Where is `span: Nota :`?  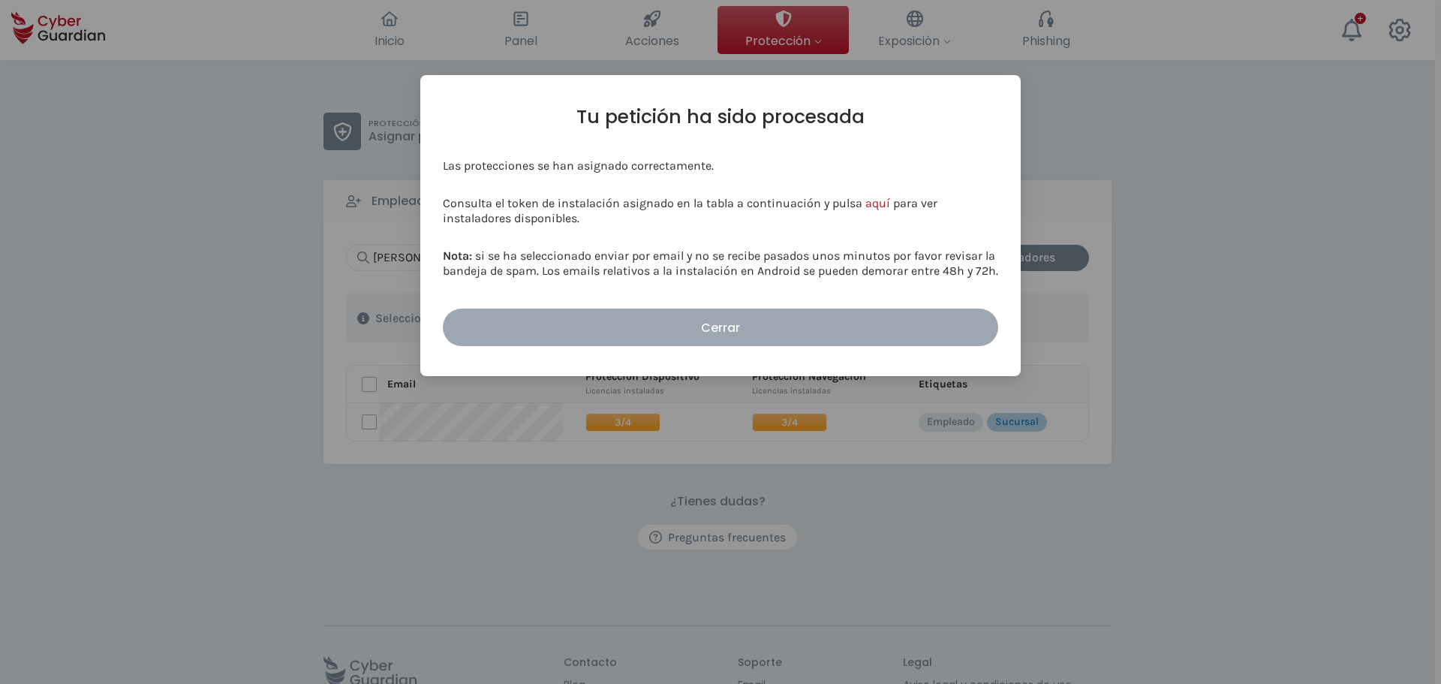
span: Nota : is located at coordinates (459, 255).